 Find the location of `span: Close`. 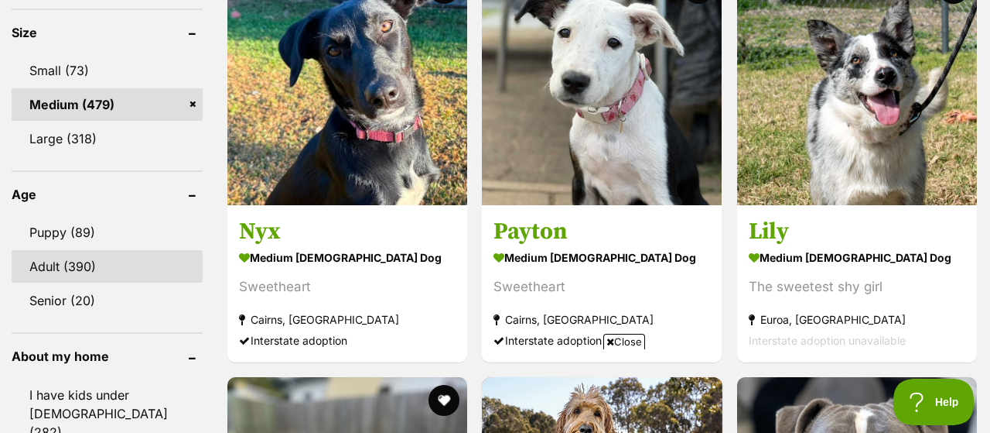

span: Close is located at coordinates (624, 341).